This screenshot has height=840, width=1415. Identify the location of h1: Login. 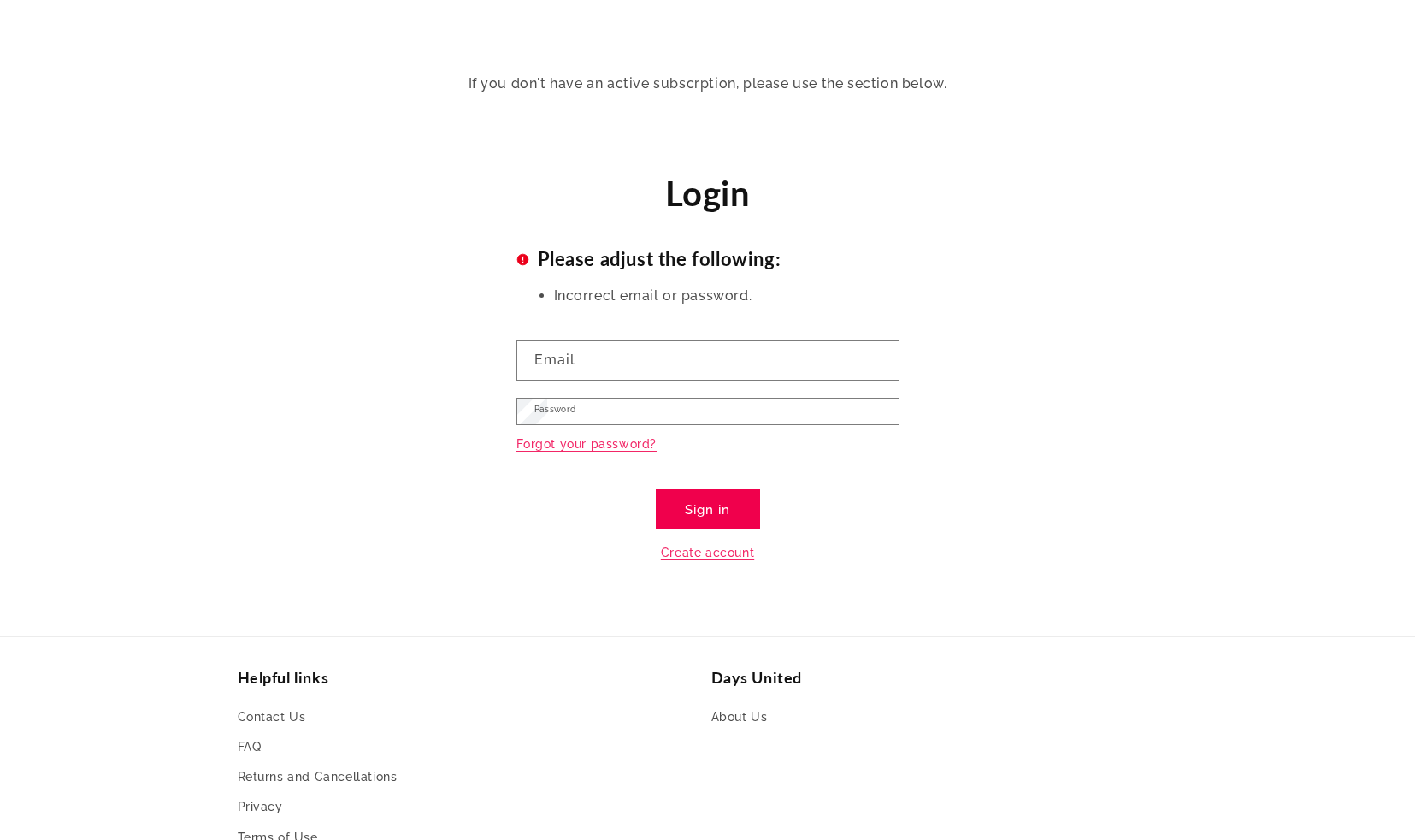
(708, 193).